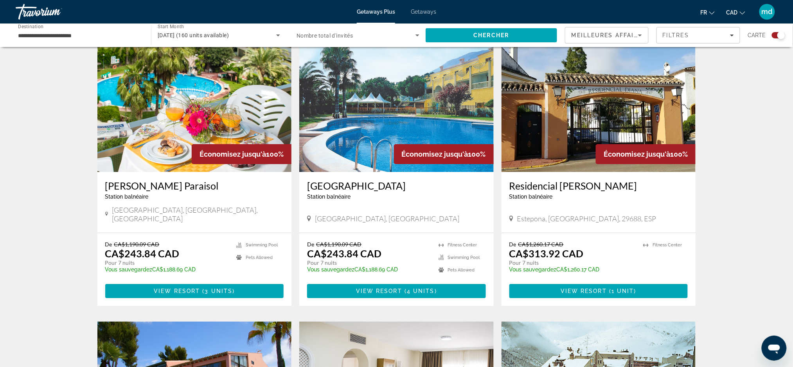 The width and height of the screenshot is (793, 367). What do you see at coordinates (79, 36) in the screenshot?
I see `input: Select destination` at bounding box center [79, 36].